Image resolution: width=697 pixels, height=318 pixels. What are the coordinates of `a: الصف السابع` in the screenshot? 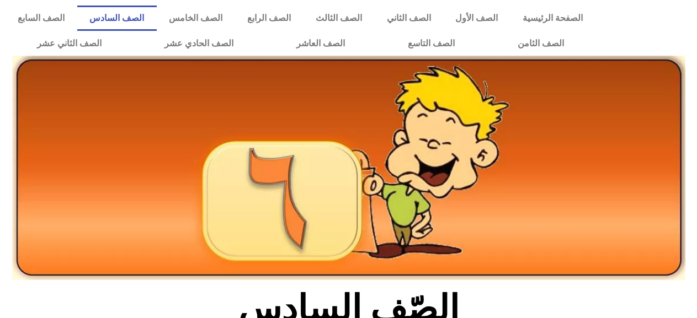 It's located at (41, 18).